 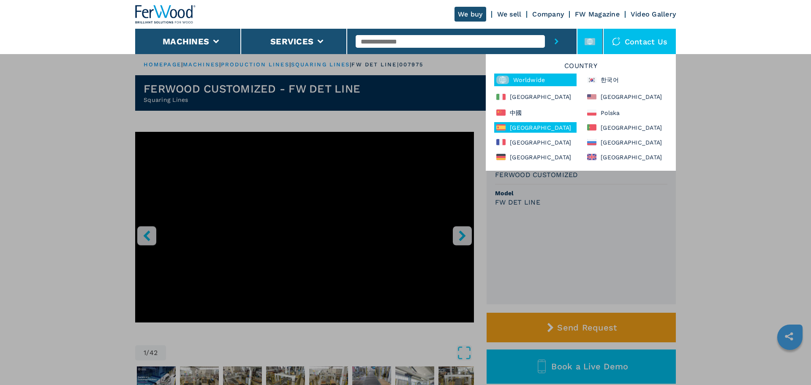 What do you see at coordinates (626, 80) in the screenshot?
I see `div: 한국어` at bounding box center [626, 80].